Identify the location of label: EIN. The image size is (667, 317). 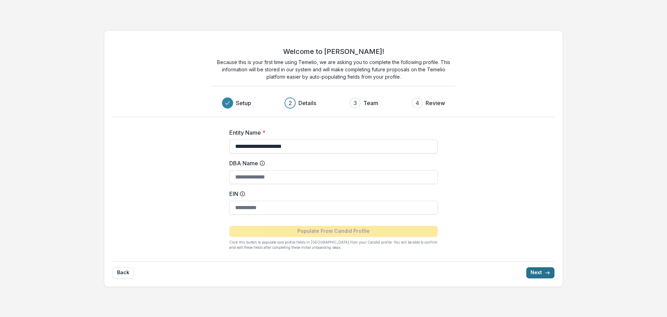
(332, 194).